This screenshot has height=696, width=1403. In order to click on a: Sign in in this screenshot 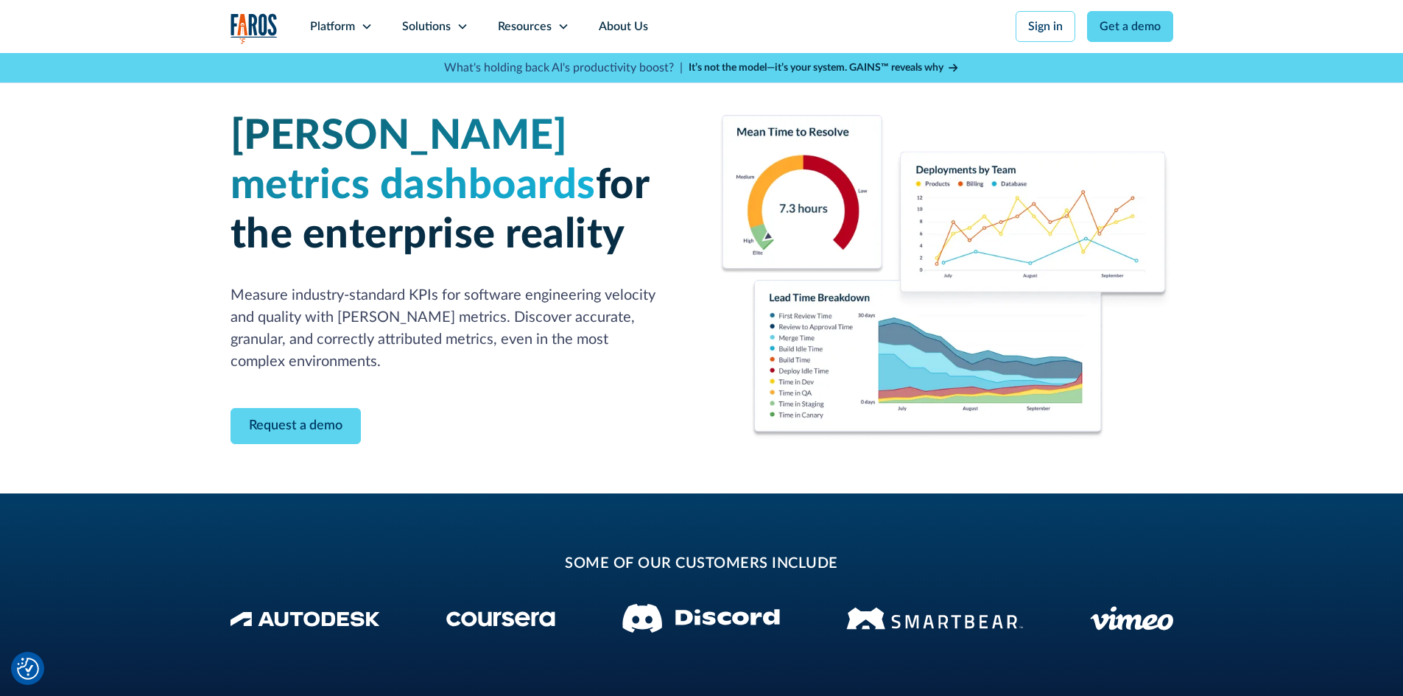, I will do `click(1045, 27)`.